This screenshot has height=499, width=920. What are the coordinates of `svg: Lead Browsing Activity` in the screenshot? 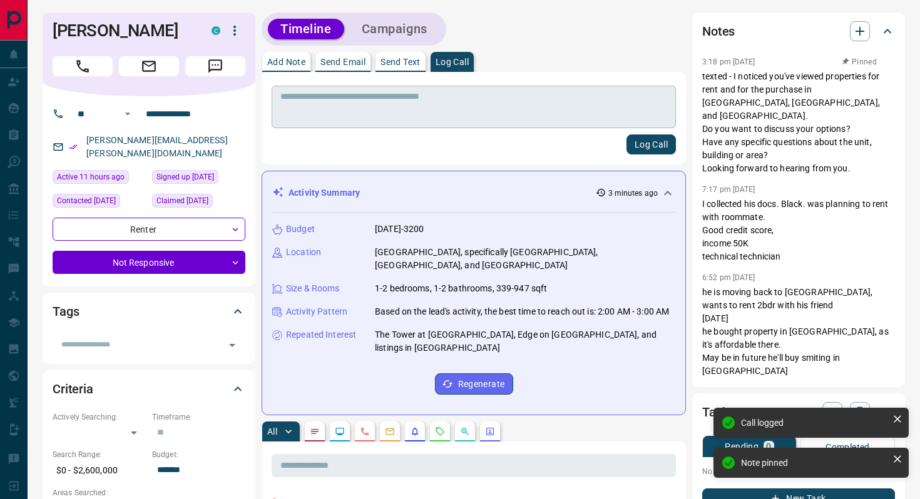 It's located at (340, 432).